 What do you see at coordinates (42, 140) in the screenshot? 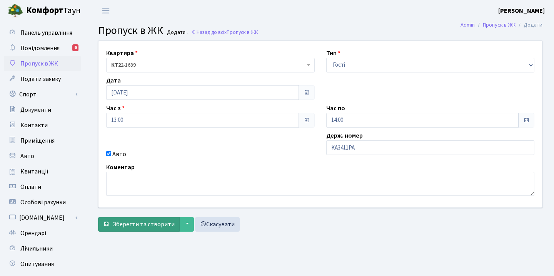
I see `a: Приміщення` at bounding box center [42, 140].